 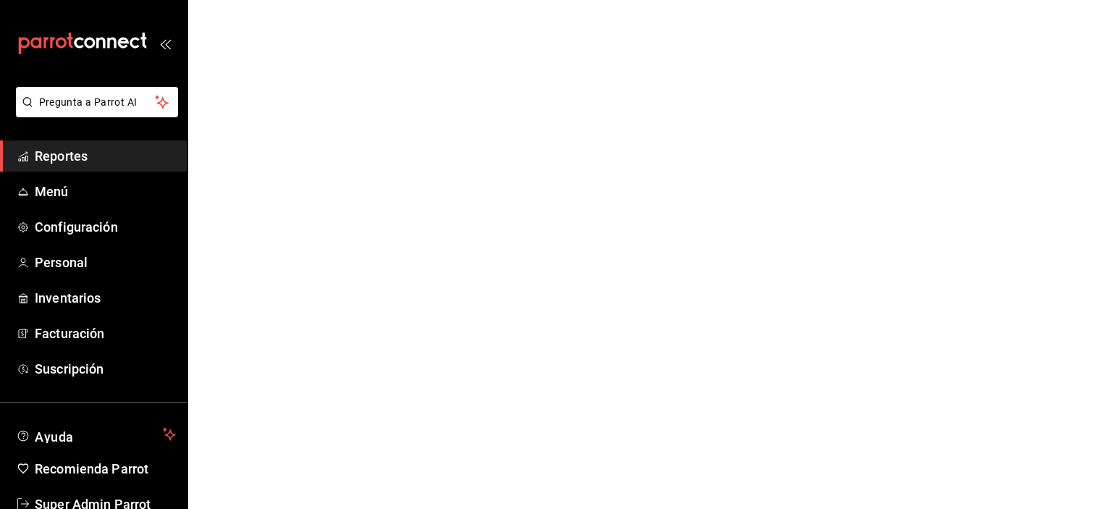 What do you see at coordinates (105, 156) in the screenshot?
I see `span: Reportes` at bounding box center [105, 156].